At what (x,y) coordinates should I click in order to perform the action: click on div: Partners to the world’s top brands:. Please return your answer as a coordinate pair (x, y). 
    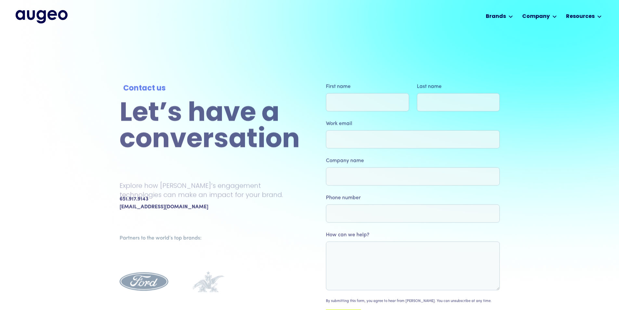
    Looking at the image, I should click on (208, 238).